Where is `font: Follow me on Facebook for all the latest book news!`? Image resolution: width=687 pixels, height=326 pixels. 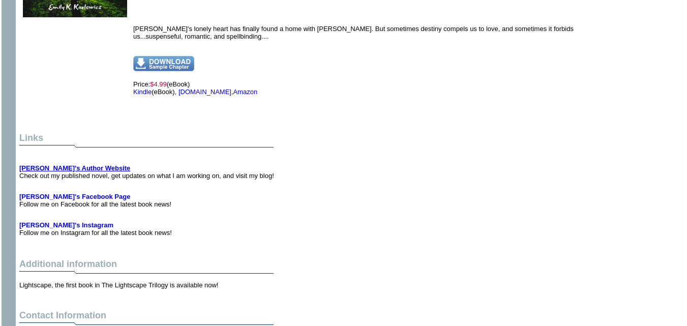
font: Follow me on Facebook for all the latest book news! is located at coordinates (95, 200).